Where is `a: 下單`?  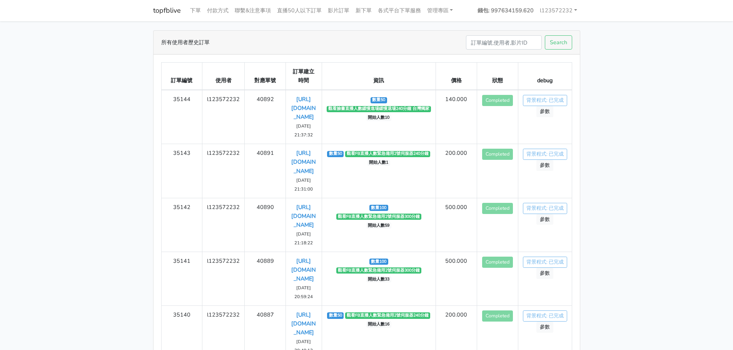 a: 下單 is located at coordinates (195, 10).